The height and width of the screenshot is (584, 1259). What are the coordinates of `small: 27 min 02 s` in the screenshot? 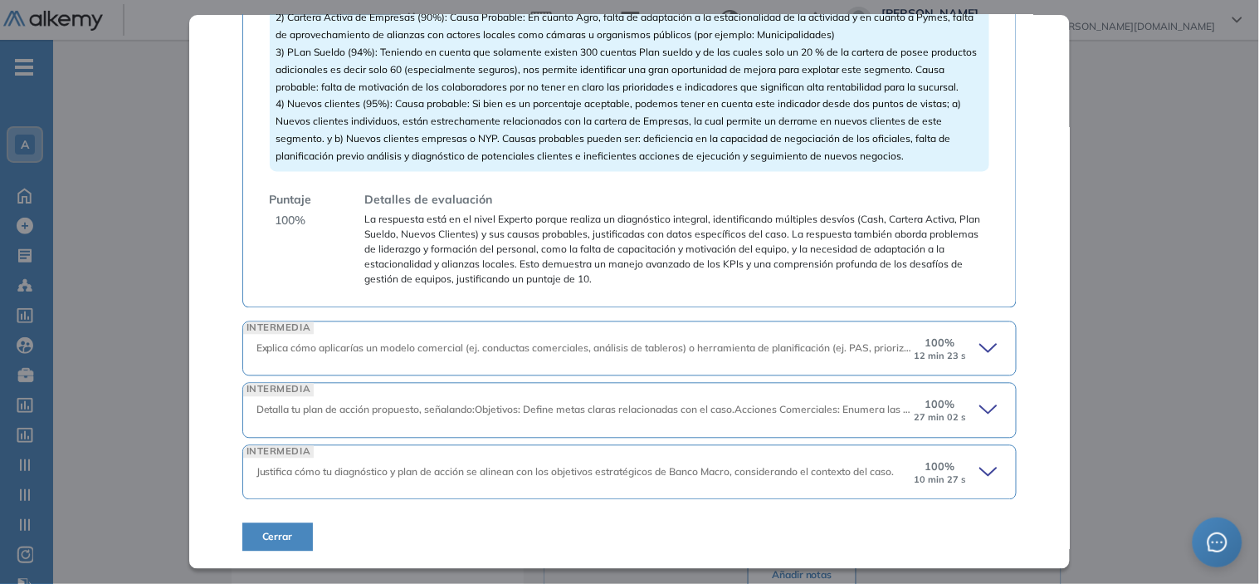 It's located at (940, 418).